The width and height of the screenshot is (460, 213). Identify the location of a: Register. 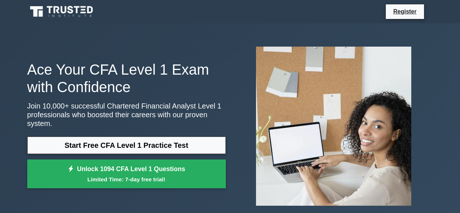
(405, 11).